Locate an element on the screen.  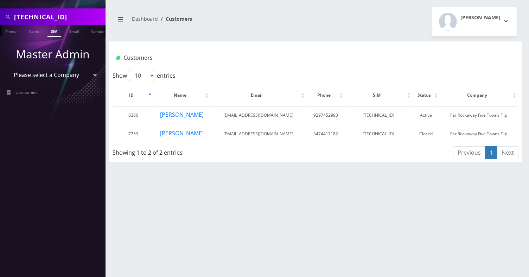
a: 1 is located at coordinates (491, 153).